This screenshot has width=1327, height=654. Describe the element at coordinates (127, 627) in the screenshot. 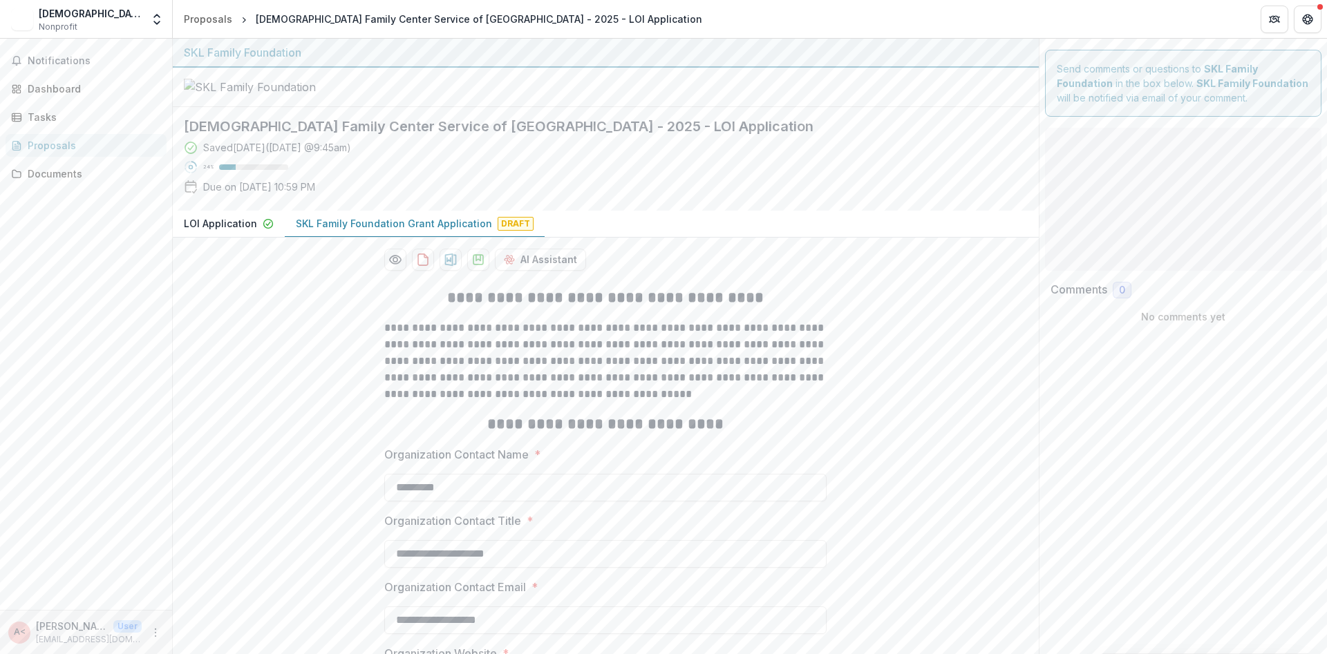

I see `p: User` at that location.